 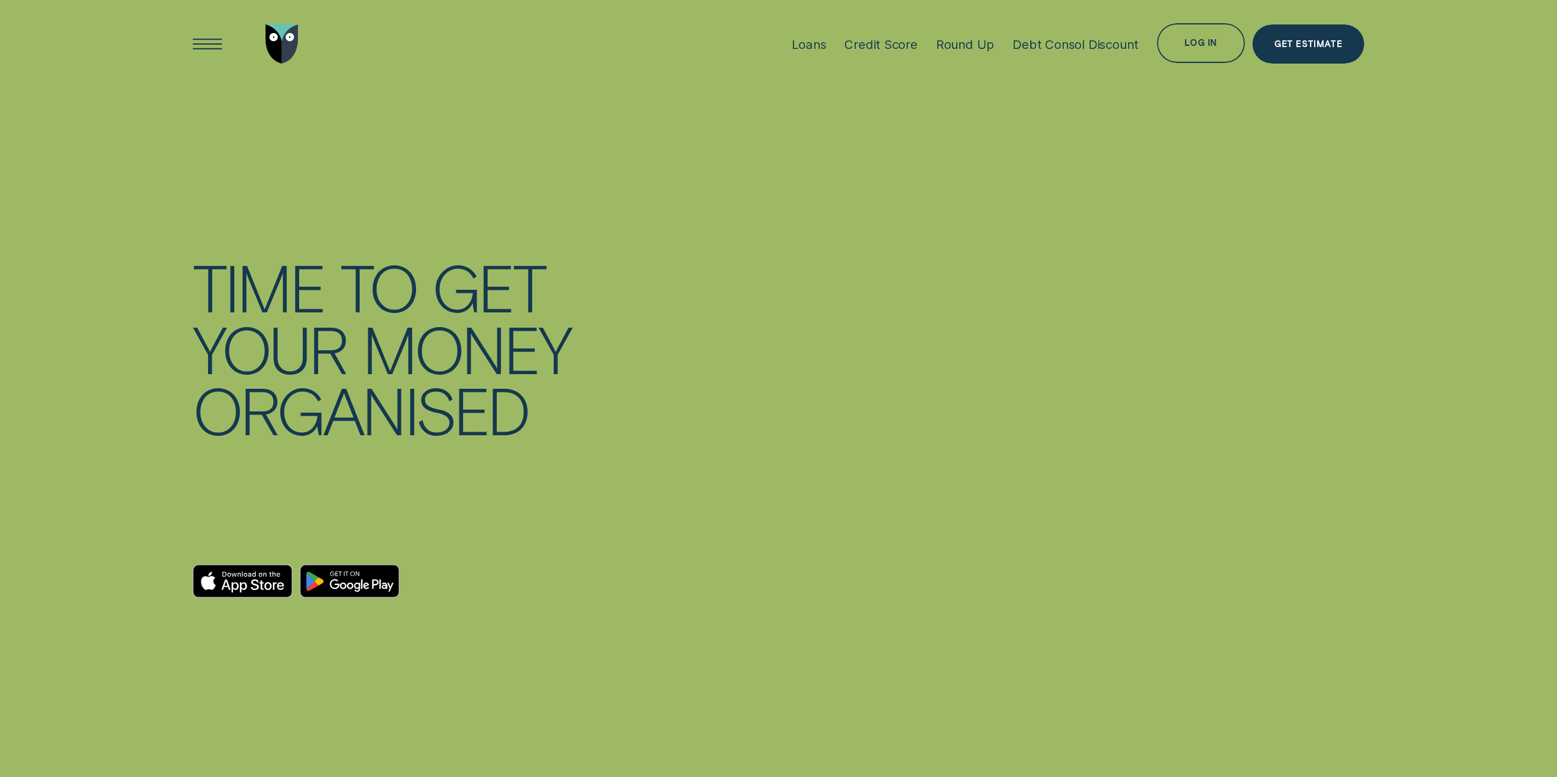 What do you see at coordinates (881, 44) in the screenshot?
I see `div: Credit Score` at bounding box center [881, 44].